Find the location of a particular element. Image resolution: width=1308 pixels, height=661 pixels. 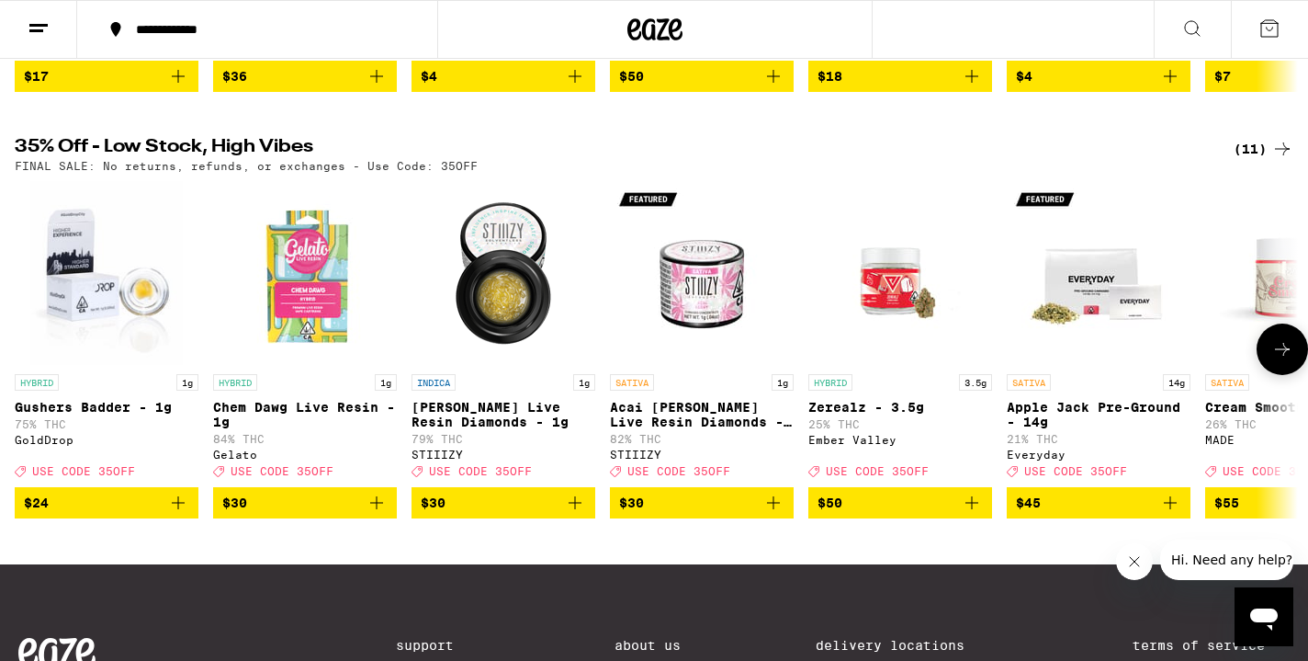

p: 79% THC is located at coordinates (503, 438).